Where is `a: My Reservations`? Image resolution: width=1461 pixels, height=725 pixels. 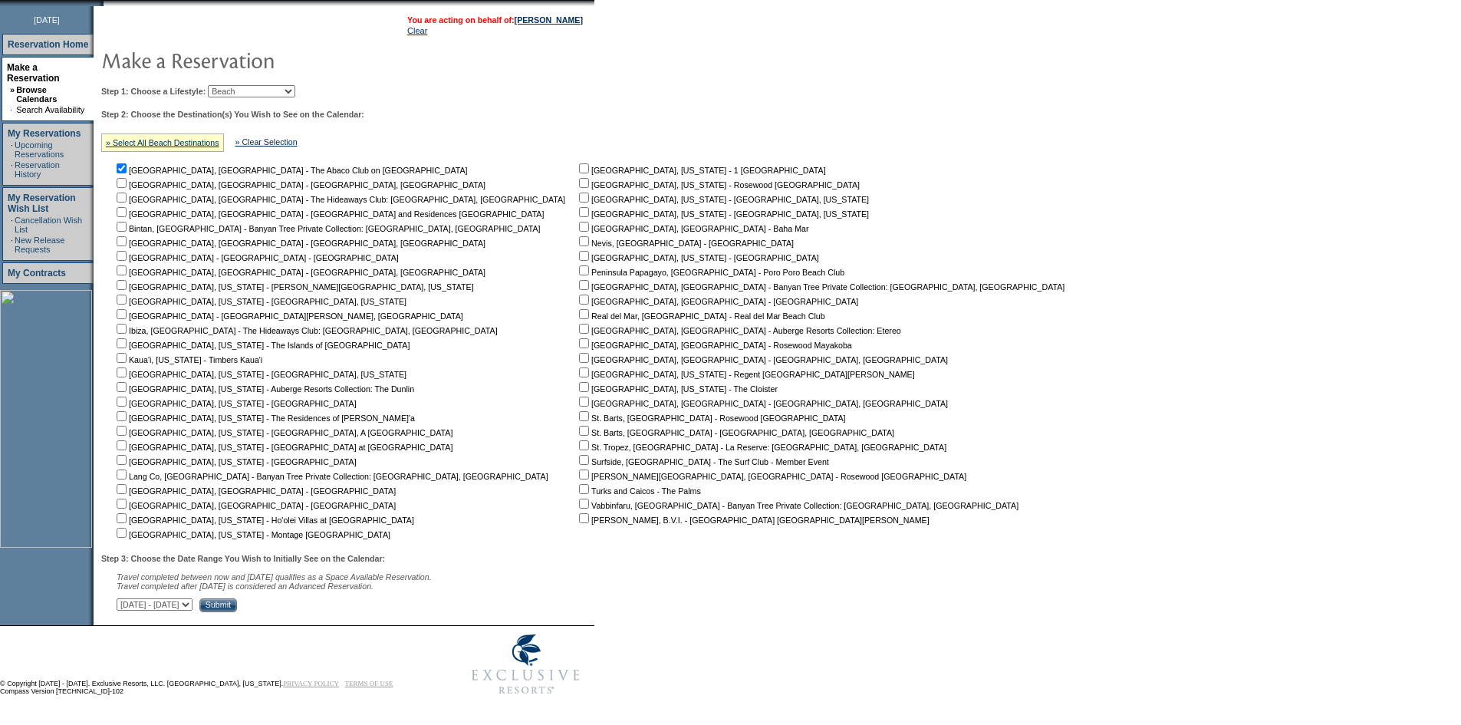
a: My Reservations is located at coordinates (44, 133).